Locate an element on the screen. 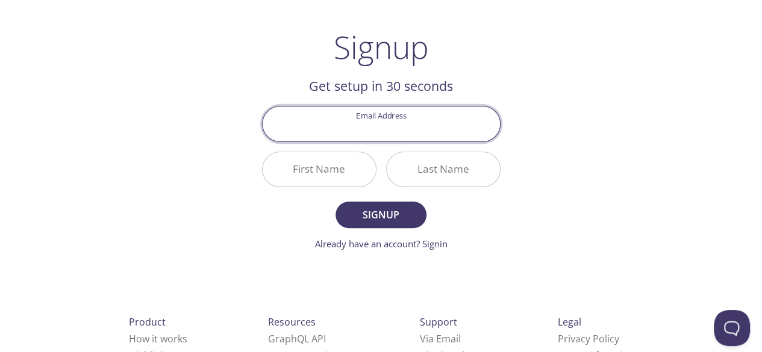 This screenshot has height=352, width=762. a: Already have an account? Signin is located at coordinates (381, 244).